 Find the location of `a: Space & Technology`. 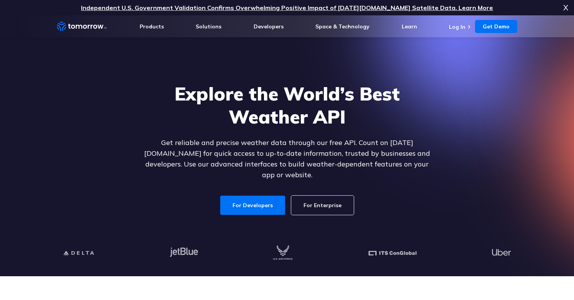

a: Space & Technology is located at coordinates (342, 26).